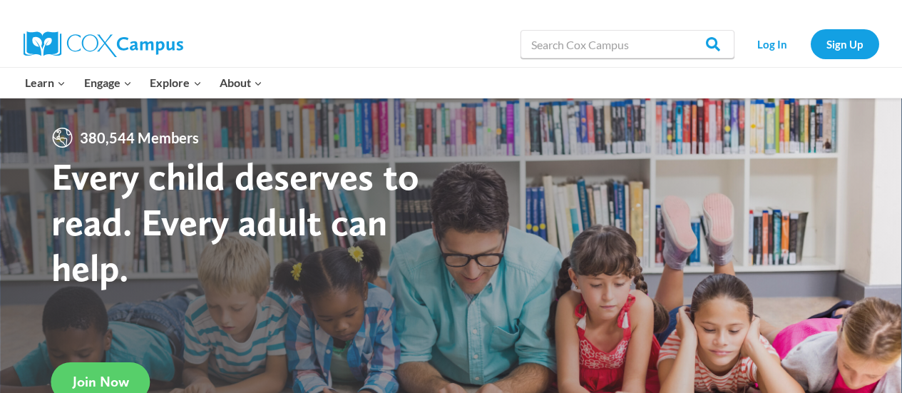 The image size is (902, 393). What do you see at coordinates (810, 43) in the screenshot?
I see `nav: Secondary Navigation` at bounding box center [810, 43].